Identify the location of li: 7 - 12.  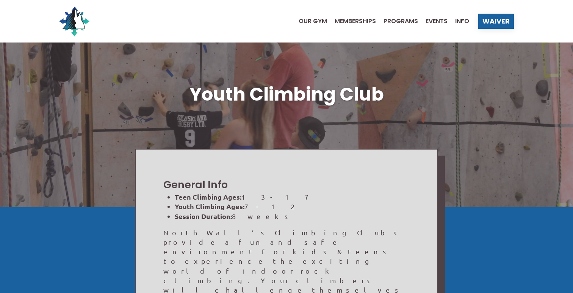
(292, 206).